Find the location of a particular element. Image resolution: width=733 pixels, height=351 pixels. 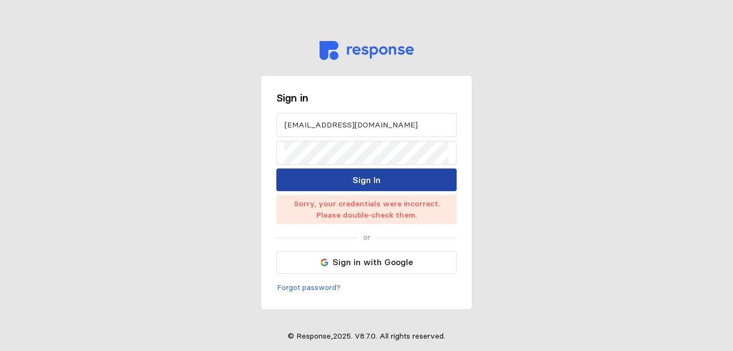

p: or is located at coordinates (366, 237).